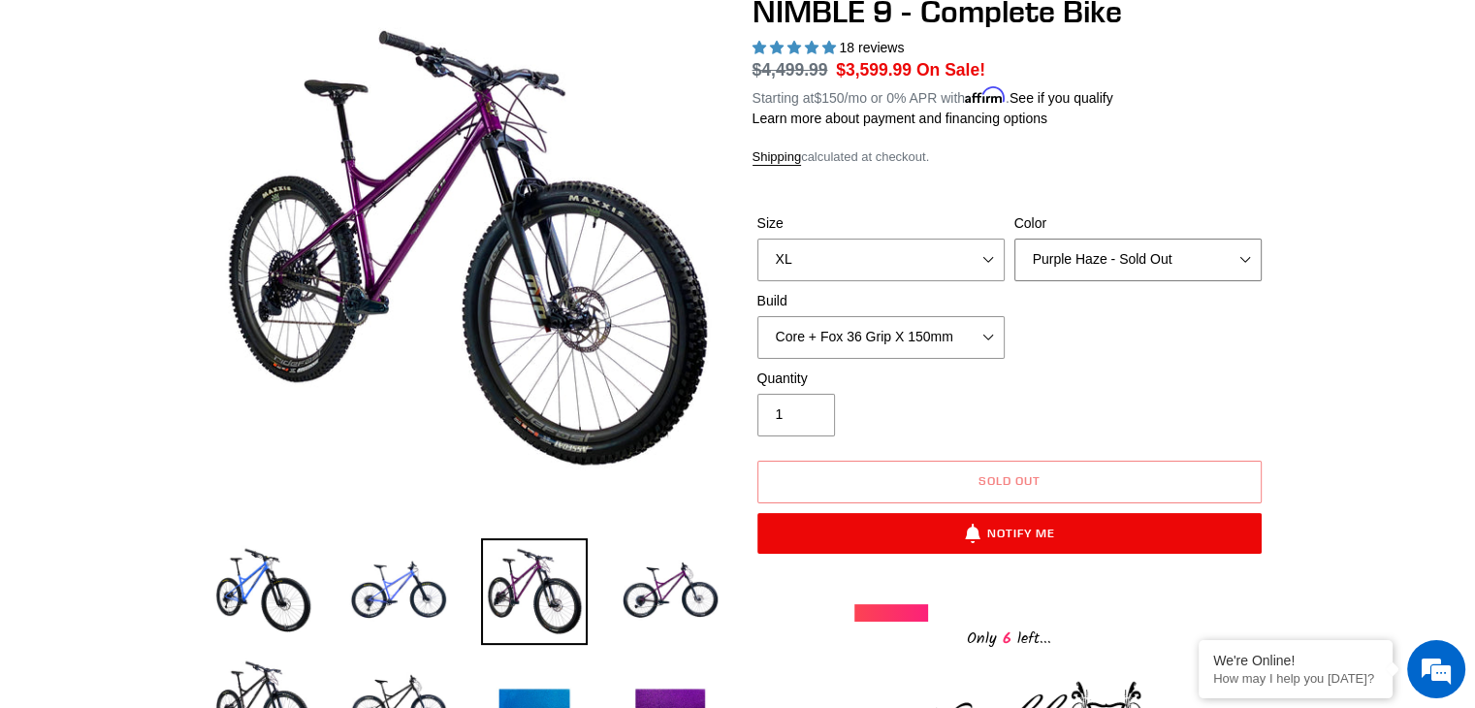 The height and width of the screenshot is (708, 1475). What do you see at coordinates (880, 223) in the screenshot?
I see `label: Size` at bounding box center [880, 223].